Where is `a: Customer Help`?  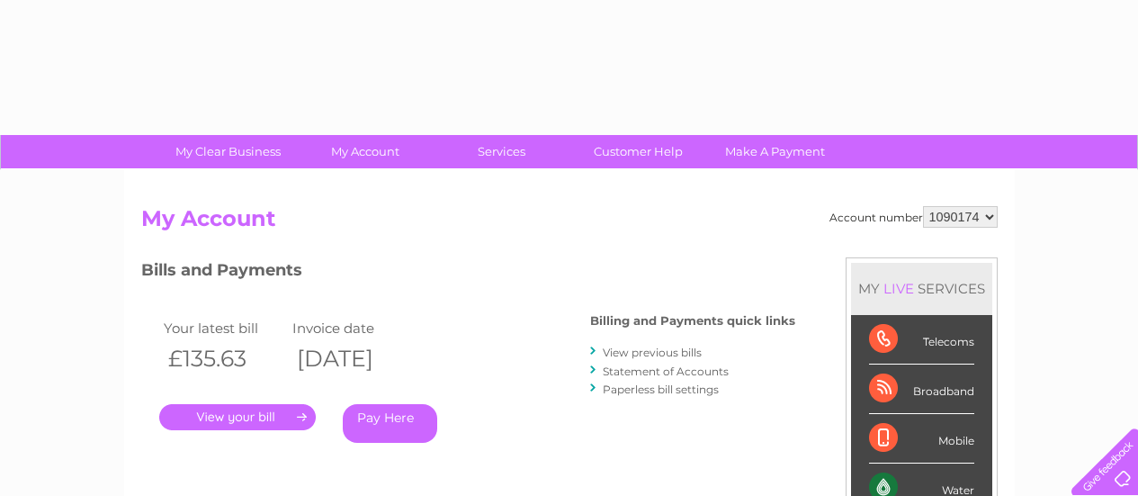 a: Customer Help is located at coordinates (638, 151).